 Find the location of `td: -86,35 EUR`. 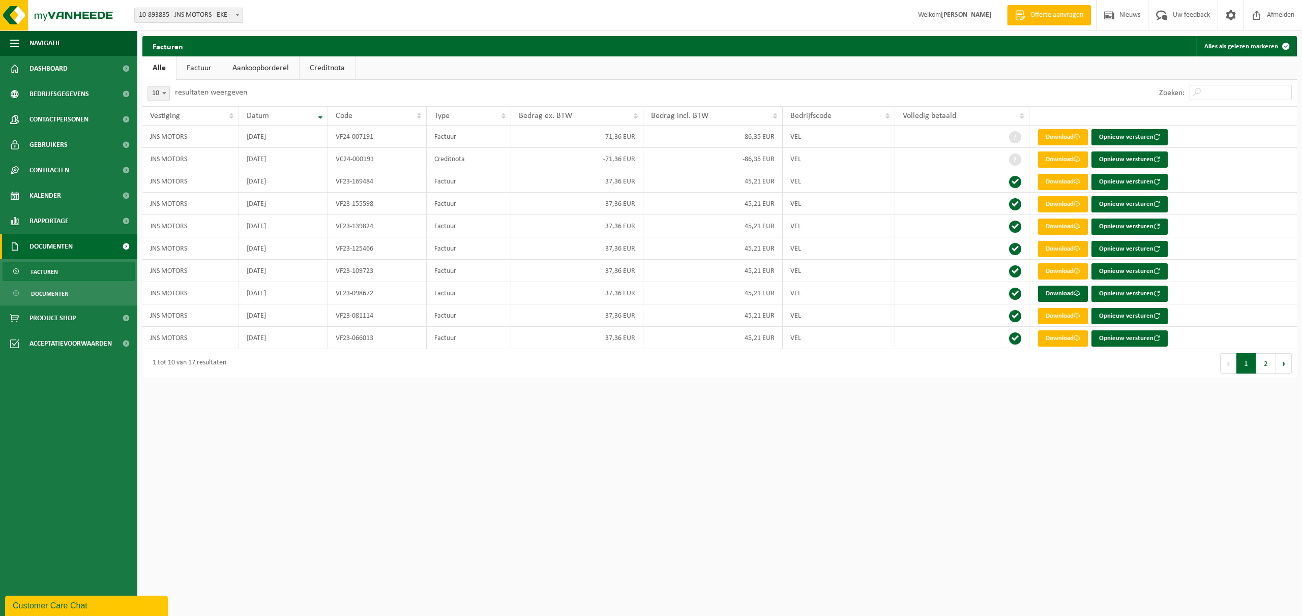

td: -86,35 EUR is located at coordinates (713, 159).